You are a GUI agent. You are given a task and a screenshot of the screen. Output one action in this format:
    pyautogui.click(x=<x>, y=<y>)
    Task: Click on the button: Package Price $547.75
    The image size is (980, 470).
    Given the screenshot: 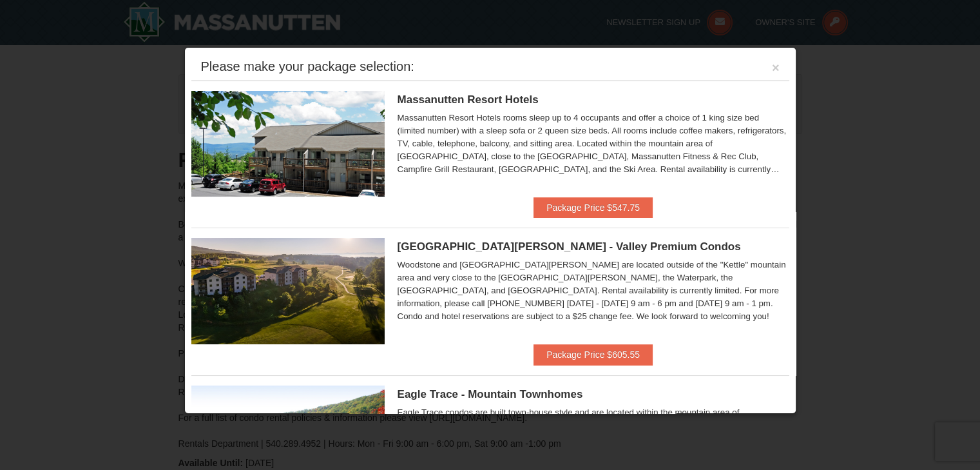 What is the action you would take?
    pyautogui.click(x=593, y=207)
    